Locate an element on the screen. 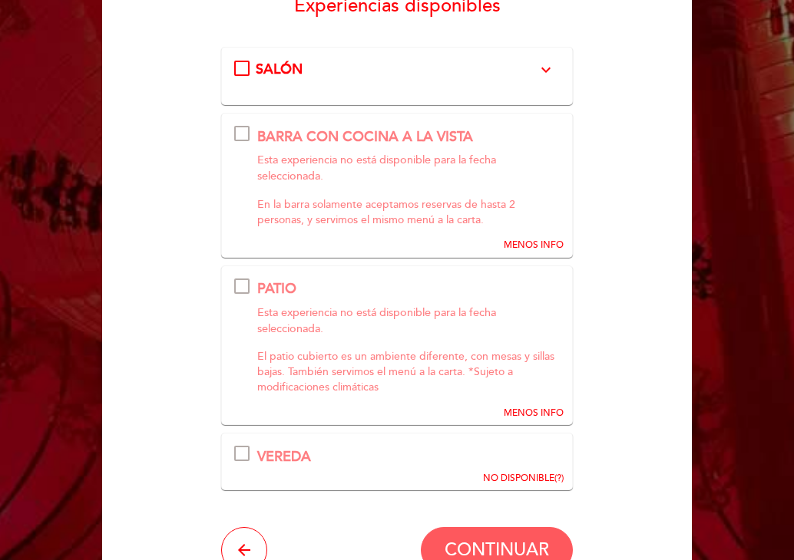 This screenshot has height=560, width=794. md-checkbox: SALÓN expand_more Disfrute nuestro menú a la carta en el salón principal. Mesas y sillas acolchon... is located at coordinates (397, 70).